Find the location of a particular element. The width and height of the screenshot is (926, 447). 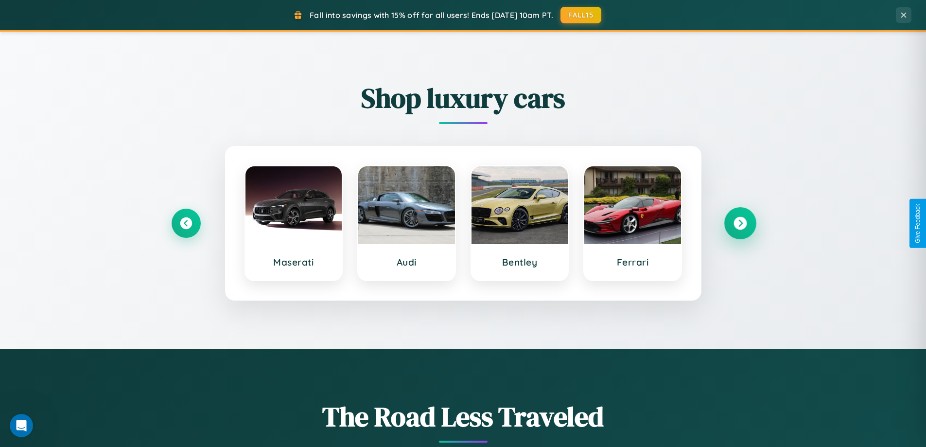

h3: Audi is located at coordinates (406, 262).